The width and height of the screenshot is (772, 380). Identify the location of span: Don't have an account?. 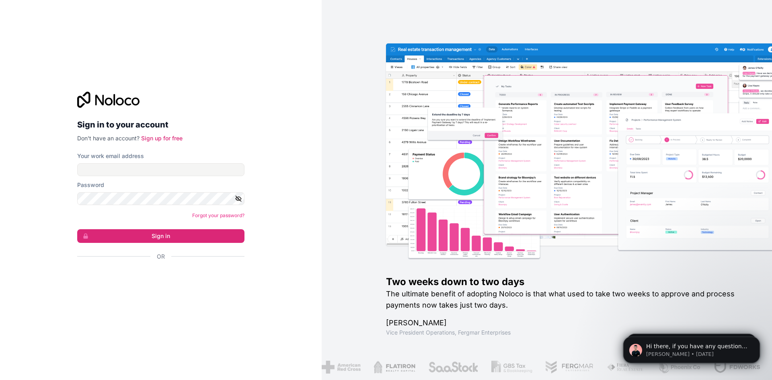
(108, 138).